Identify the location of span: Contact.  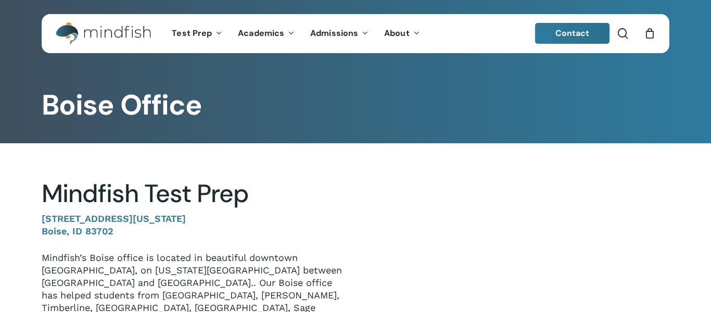
(572, 33).